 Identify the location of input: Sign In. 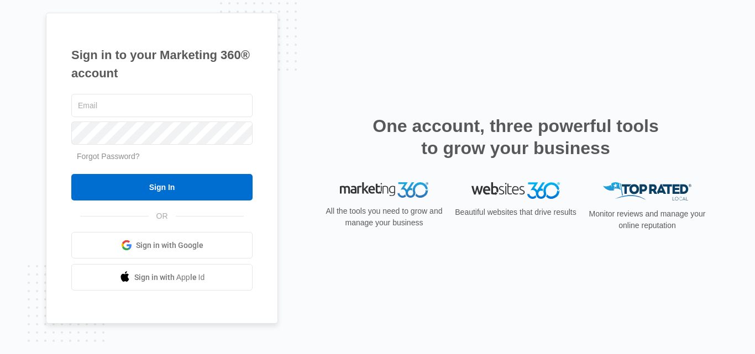
(162, 187).